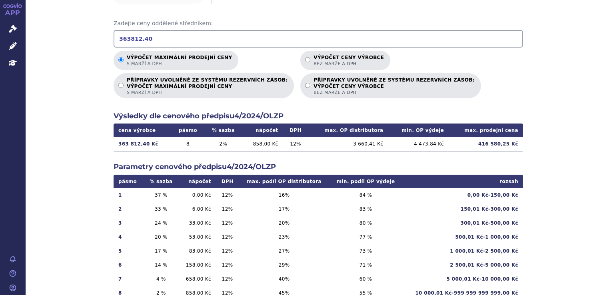 The image size is (611, 295). I want to click on td: 2 %, so click(223, 144).